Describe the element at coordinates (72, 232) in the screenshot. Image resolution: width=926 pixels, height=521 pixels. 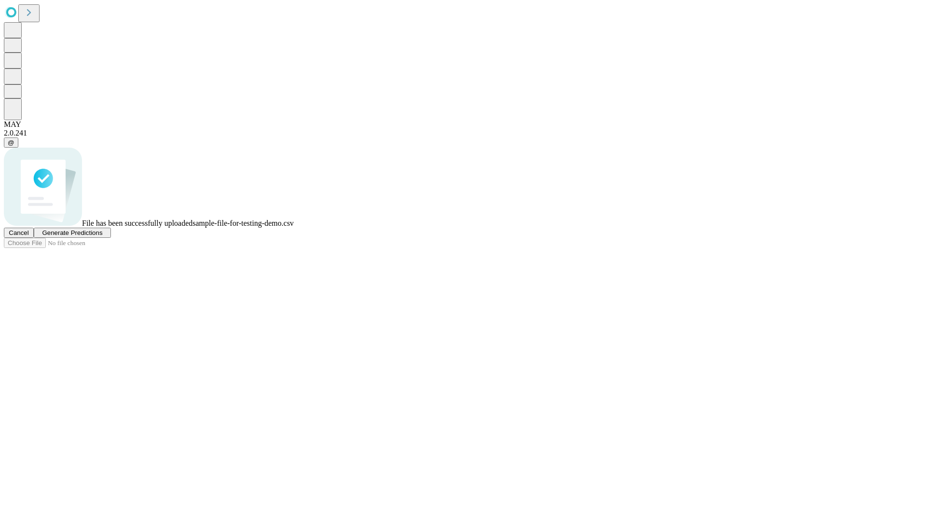
I see `button: Generate Predictions` at that location.